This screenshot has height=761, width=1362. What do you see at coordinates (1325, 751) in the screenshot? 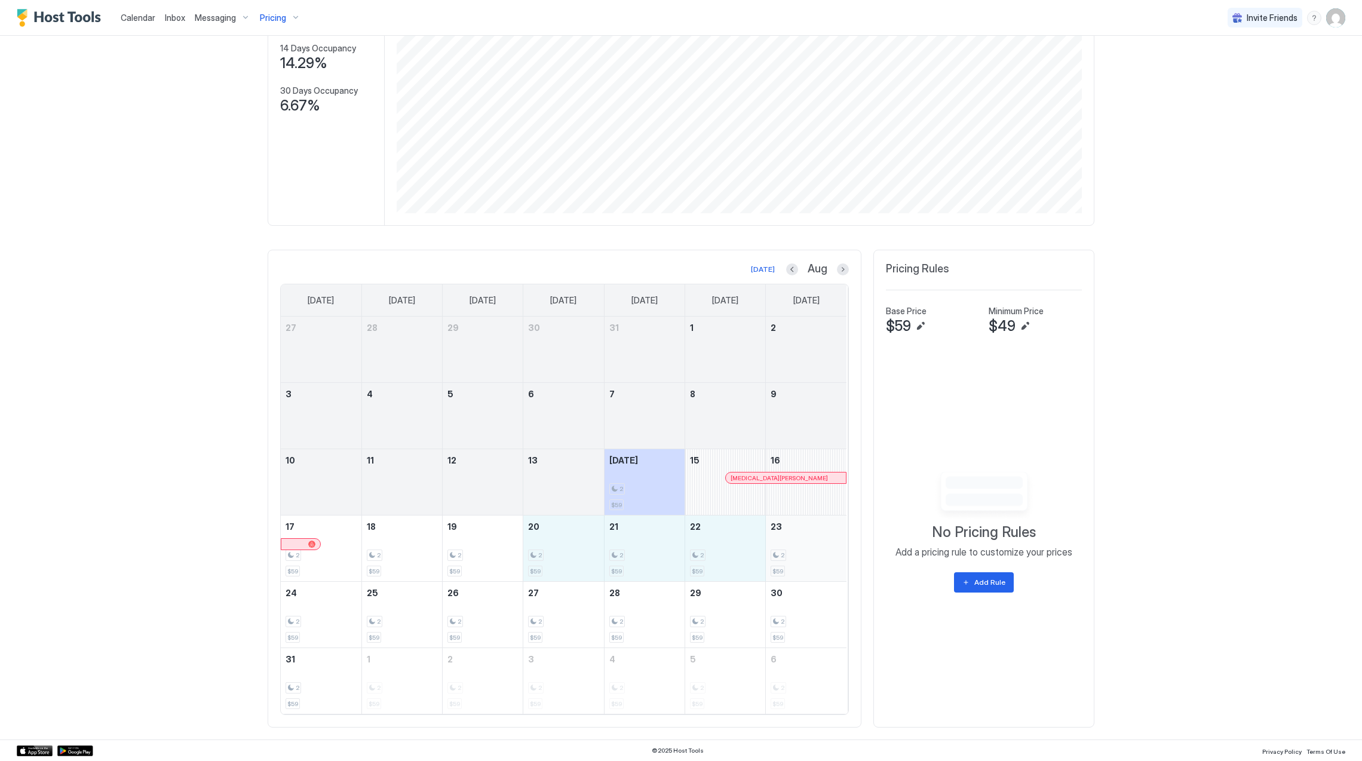
I see `span: Terms Of Use` at bounding box center [1325, 751].